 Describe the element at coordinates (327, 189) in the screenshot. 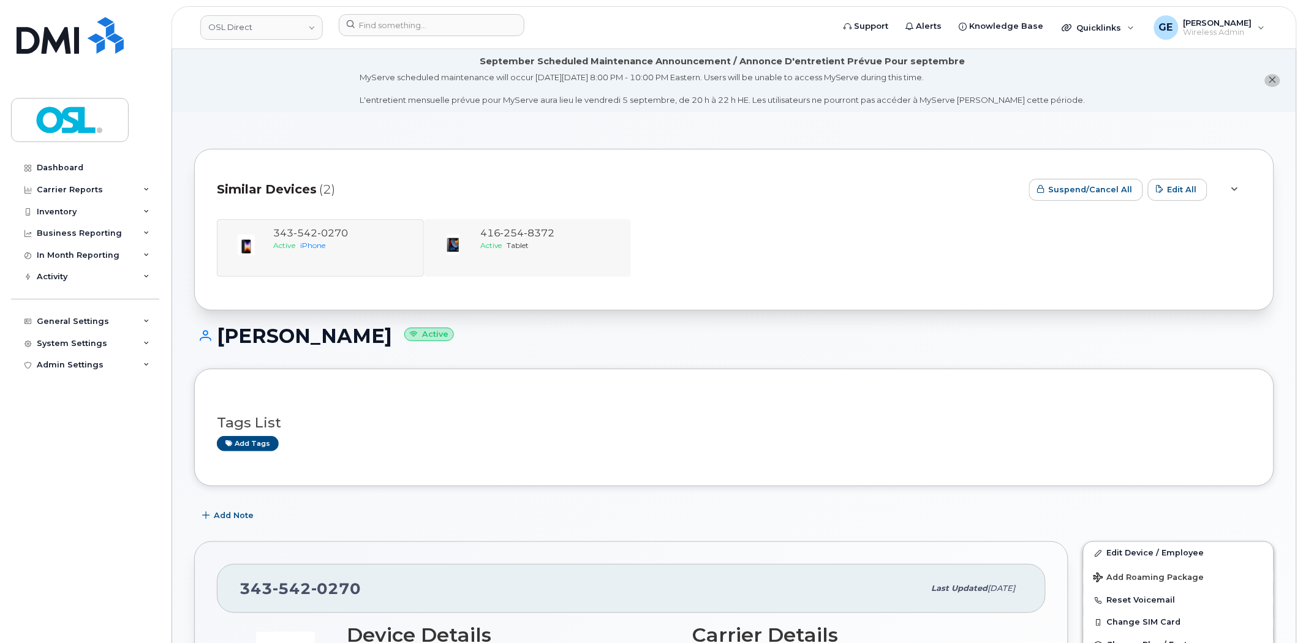

I see `span: (2)` at that location.